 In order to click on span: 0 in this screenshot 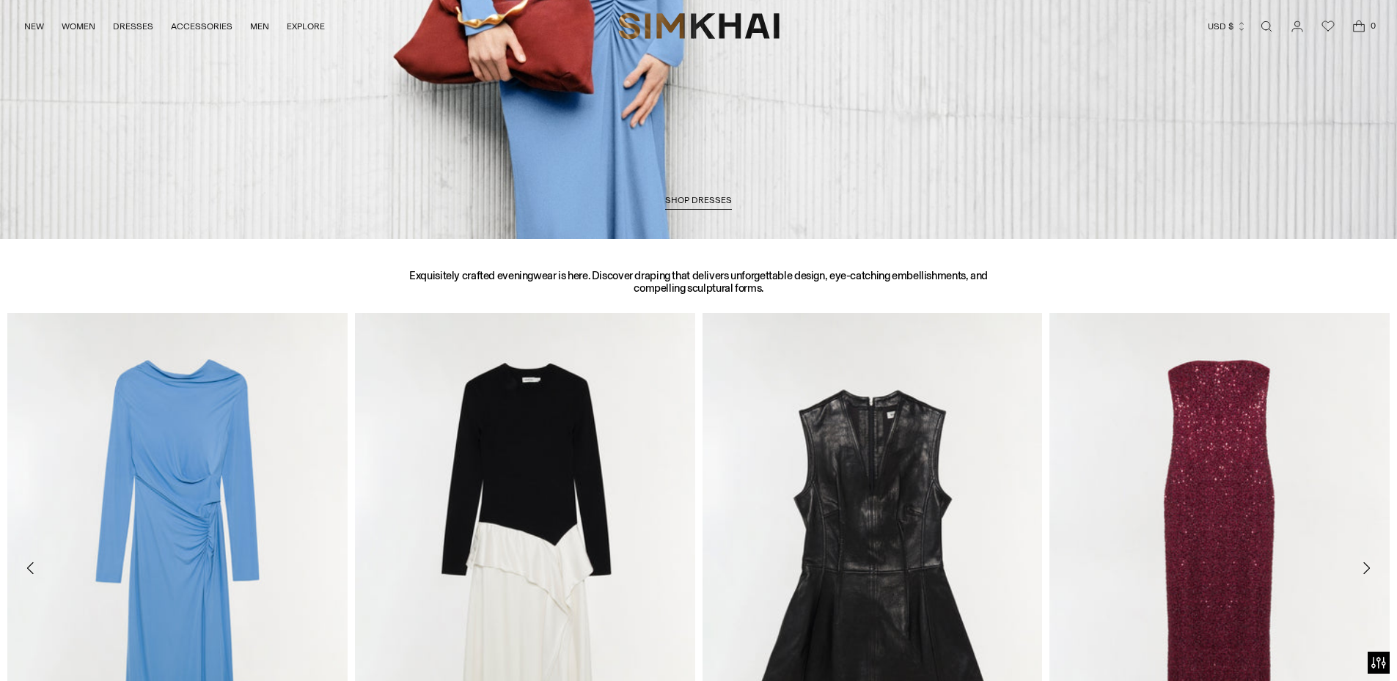, I will do `click(1373, 26)`.